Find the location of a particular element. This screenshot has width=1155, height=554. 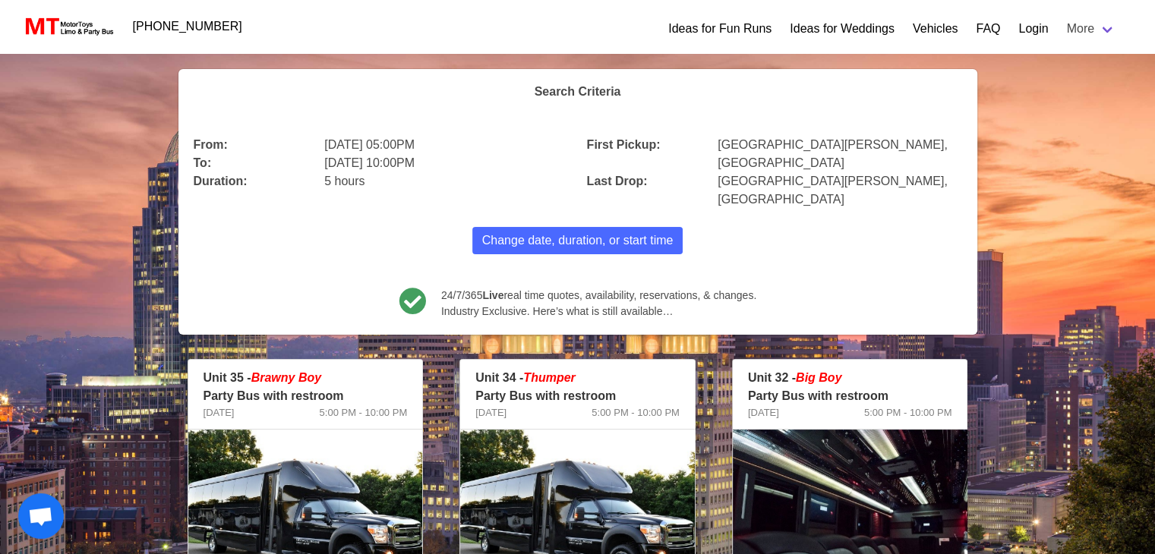

p: Unit 32 - is located at coordinates (850, 378).